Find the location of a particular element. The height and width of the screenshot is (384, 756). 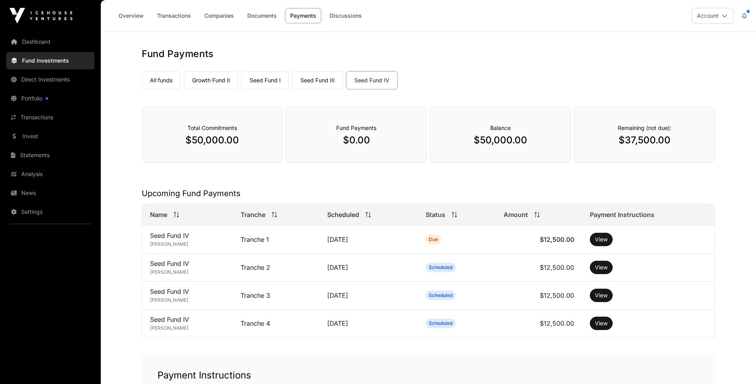

td: Tranche 4 is located at coordinates (276, 323).